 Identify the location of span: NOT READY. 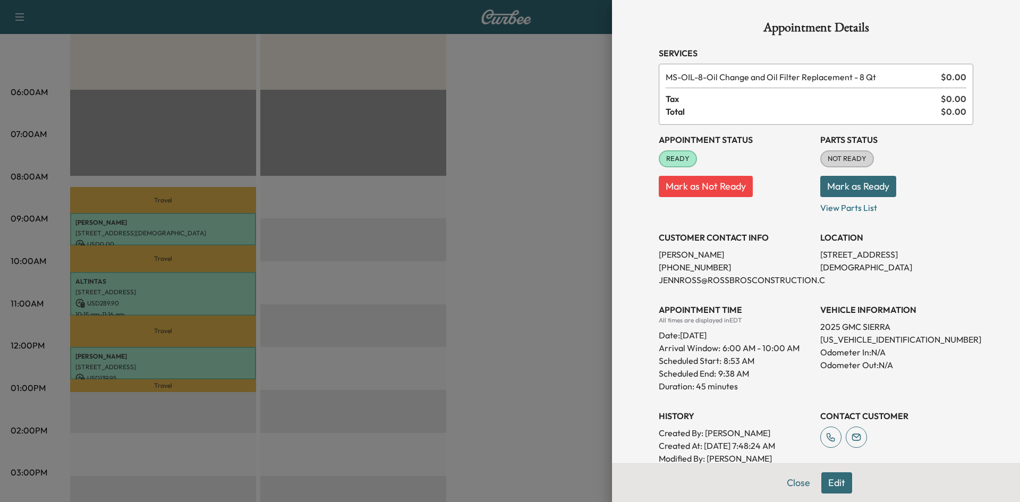
(847, 159).